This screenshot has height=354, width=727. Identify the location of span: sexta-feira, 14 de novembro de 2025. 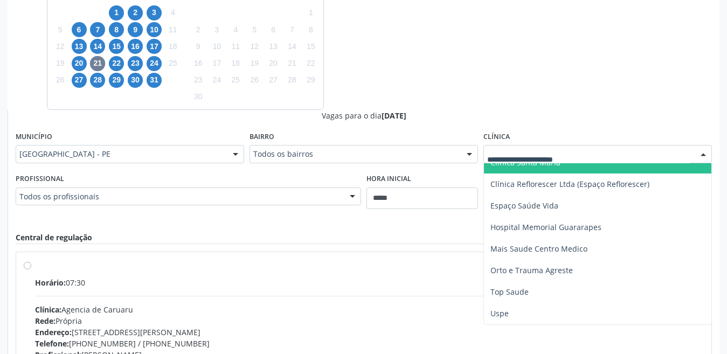
(292, 46).